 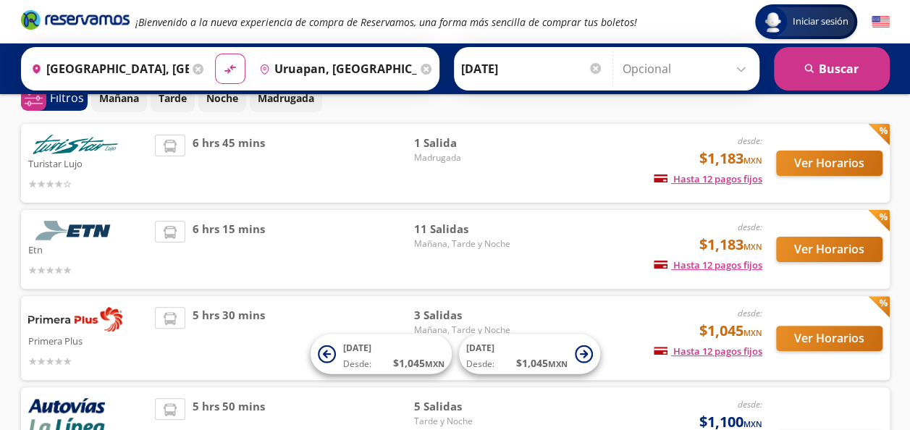 What do you see at coordinates (222, 98) in the screenshot?
I see `p: Noche` at bounding box center [222, 98].